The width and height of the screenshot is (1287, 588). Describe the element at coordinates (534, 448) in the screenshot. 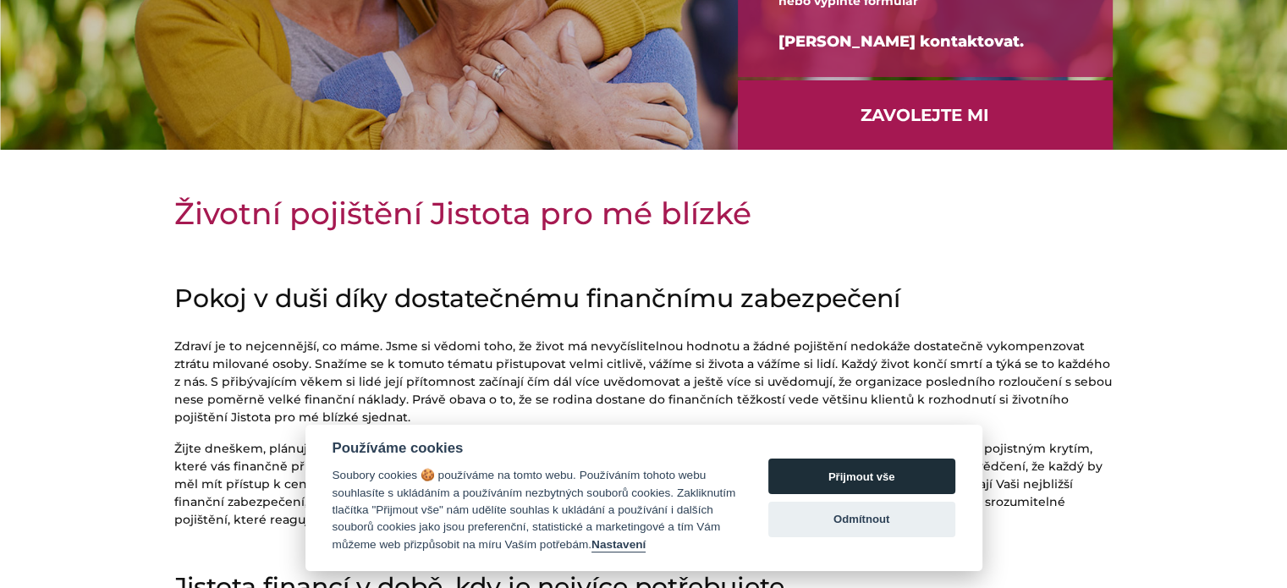

I see `div: Používáme cookies` at that location.